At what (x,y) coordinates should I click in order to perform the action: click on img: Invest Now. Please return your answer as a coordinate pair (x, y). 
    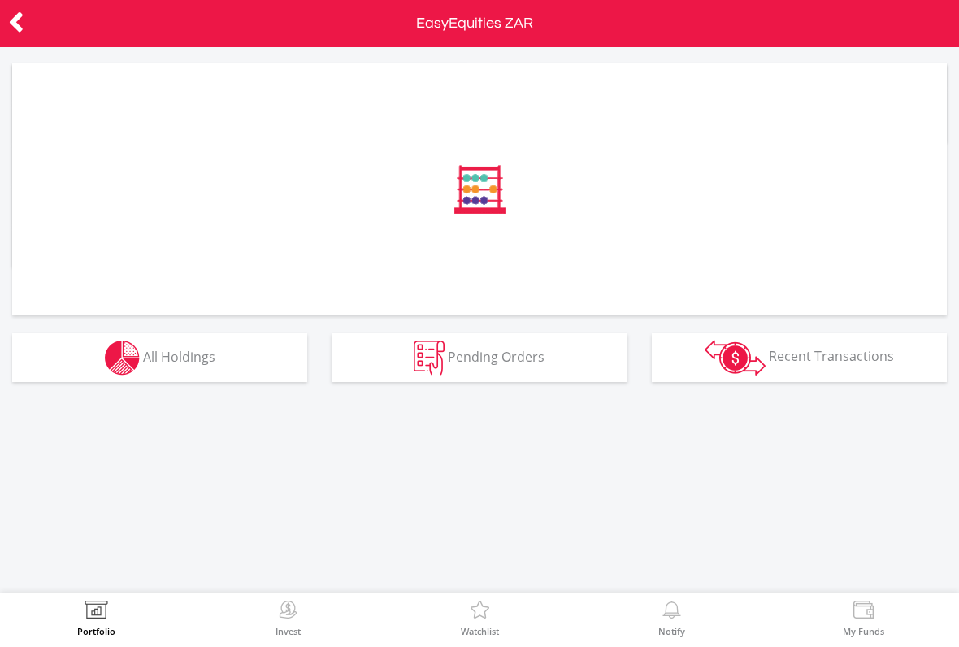
    Looking at the image, I should click on (288, 612).